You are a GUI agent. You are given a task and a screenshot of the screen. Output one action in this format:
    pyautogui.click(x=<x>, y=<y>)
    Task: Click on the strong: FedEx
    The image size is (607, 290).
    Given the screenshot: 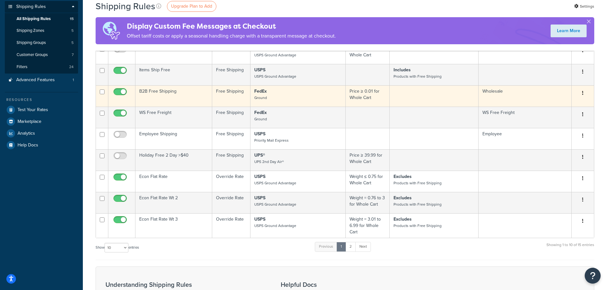 What is the action you would take?
    pyautogui.click(x=260, y=112)
    